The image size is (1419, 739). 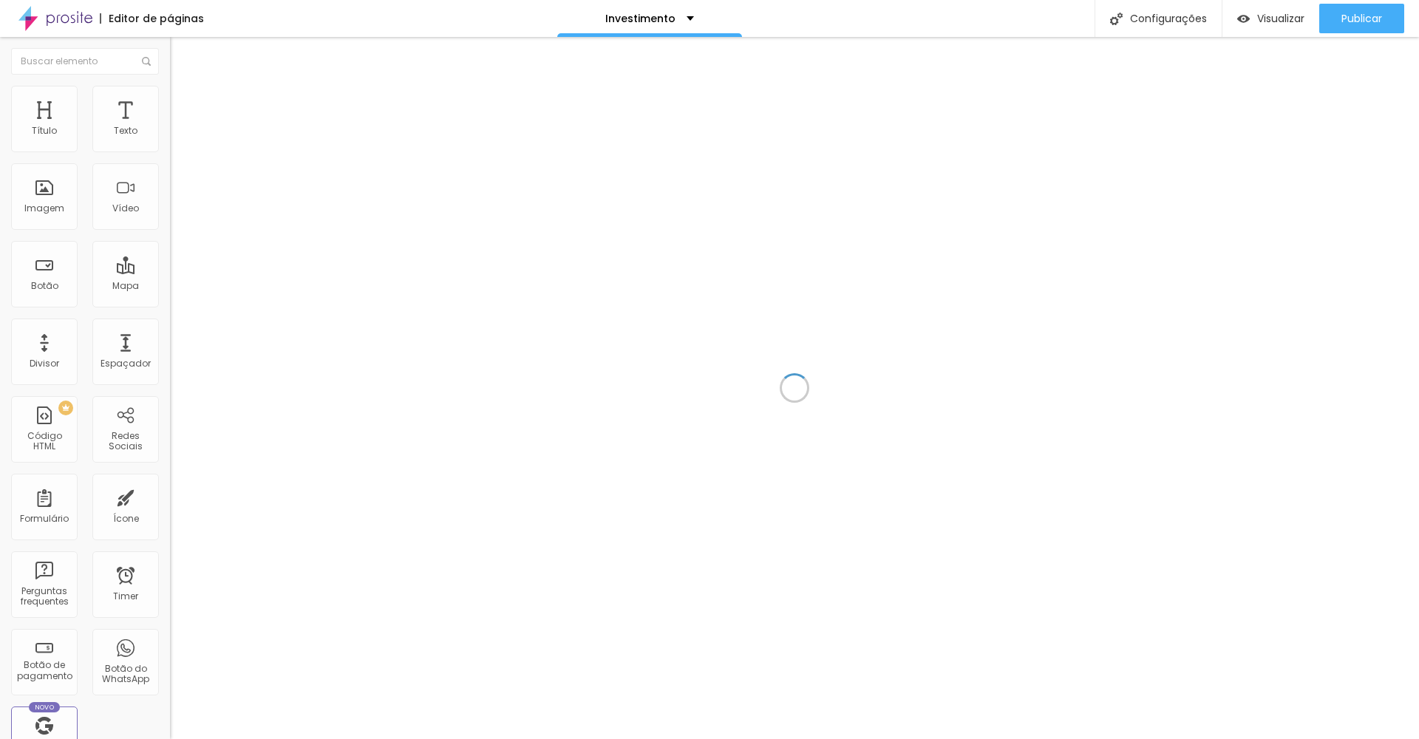 I want to click on img: view-1.svg, so click(x=1243, y=18).